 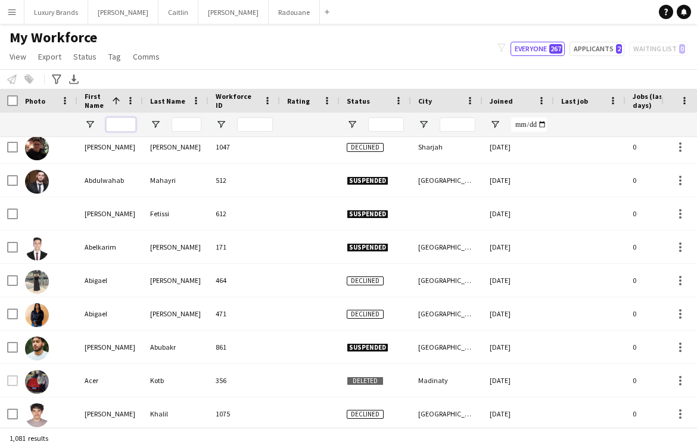 What do you see at coordinates (110, 247) in the screenshot?
I see `div: Abelkarim` at bounding box center [110, 247].